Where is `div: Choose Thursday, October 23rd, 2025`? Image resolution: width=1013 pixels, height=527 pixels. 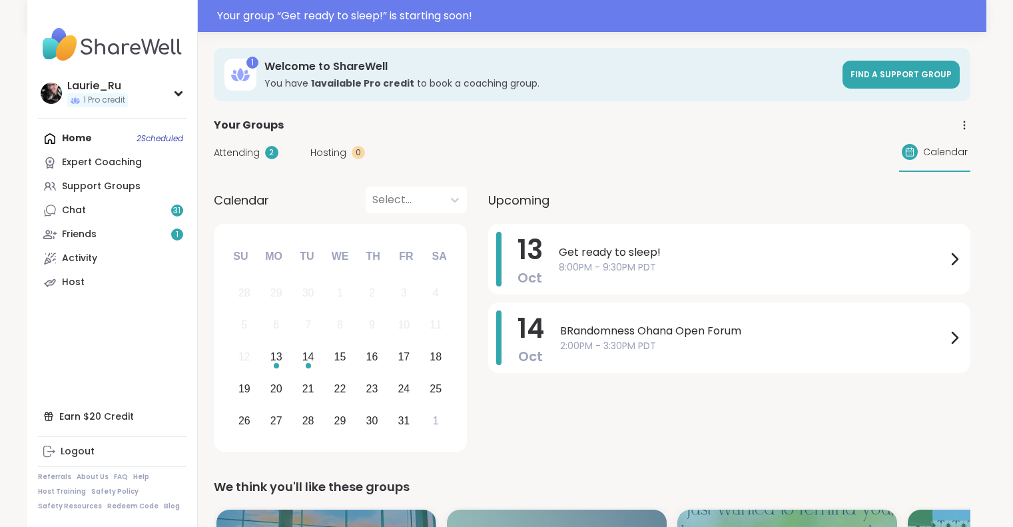 div: Choose Thursday, October 23rd, 2025 is located at coordinates (371, 388).